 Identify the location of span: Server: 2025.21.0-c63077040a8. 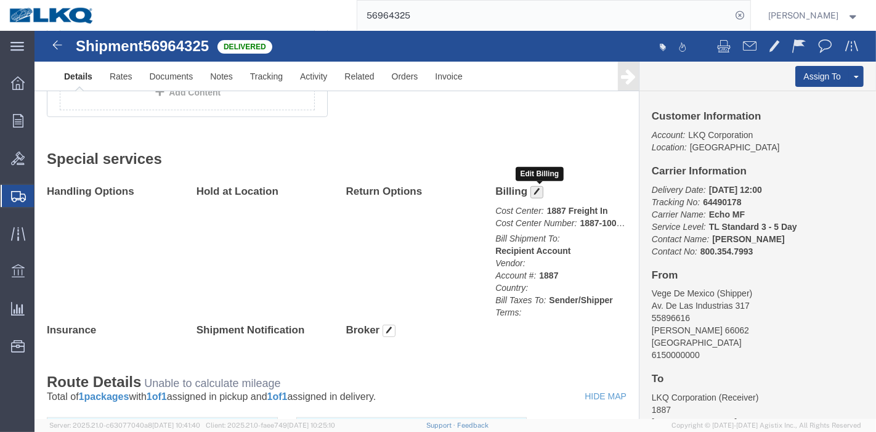
(124, 425).